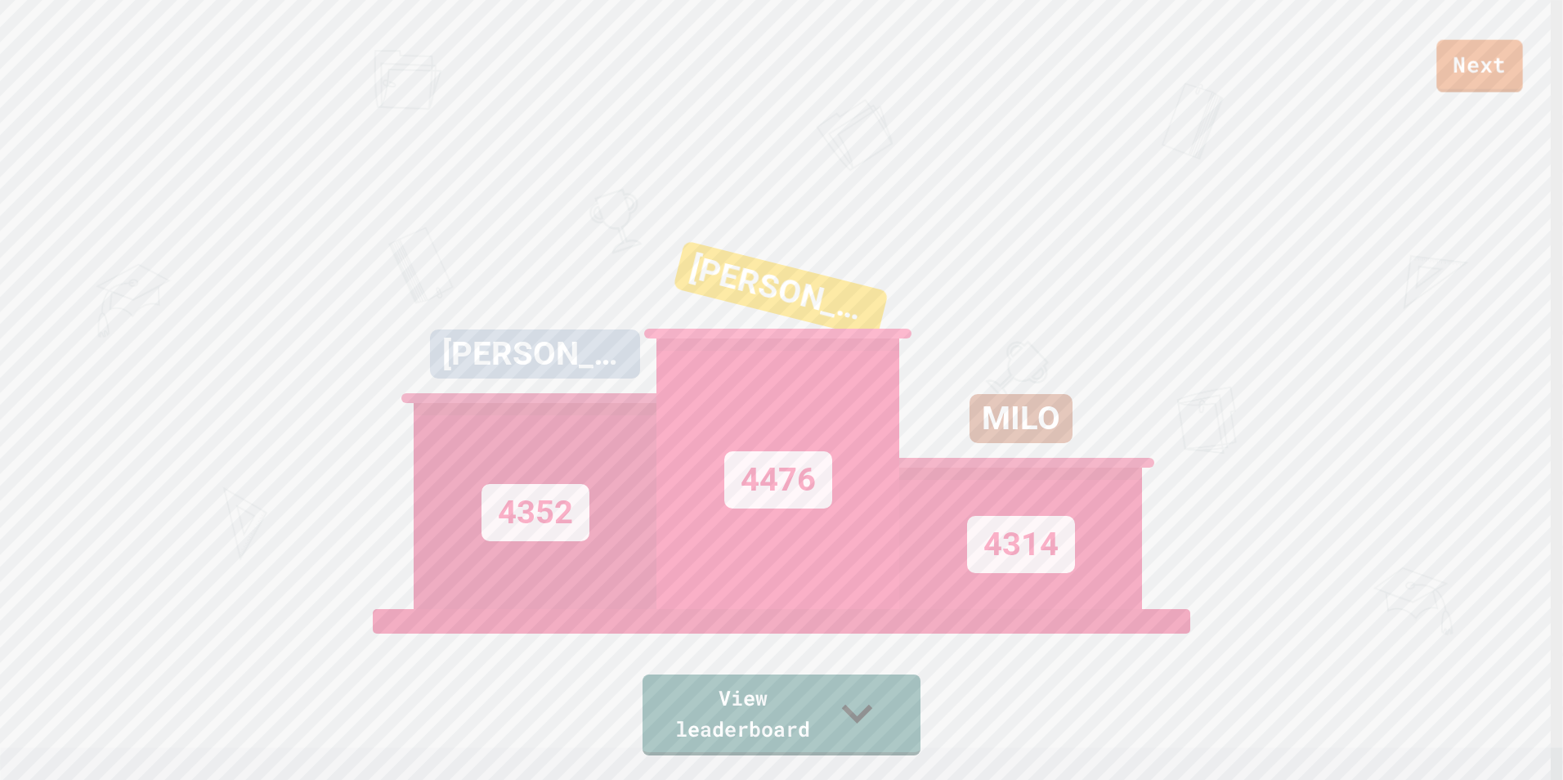 This screenshot has width=1563, height=780. What do you see at coordinates (535, 513) in the screenshot?
I see `div: 4352` at bounding box center [535, 513].